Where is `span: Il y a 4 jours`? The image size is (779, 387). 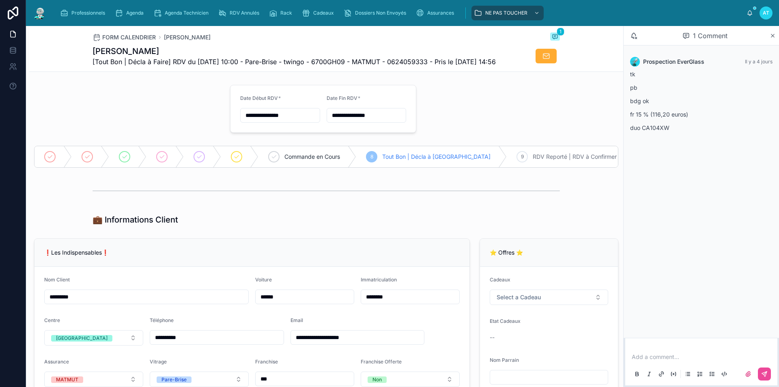 span: Il y a 4 jours is located at coordinates (759, 61).